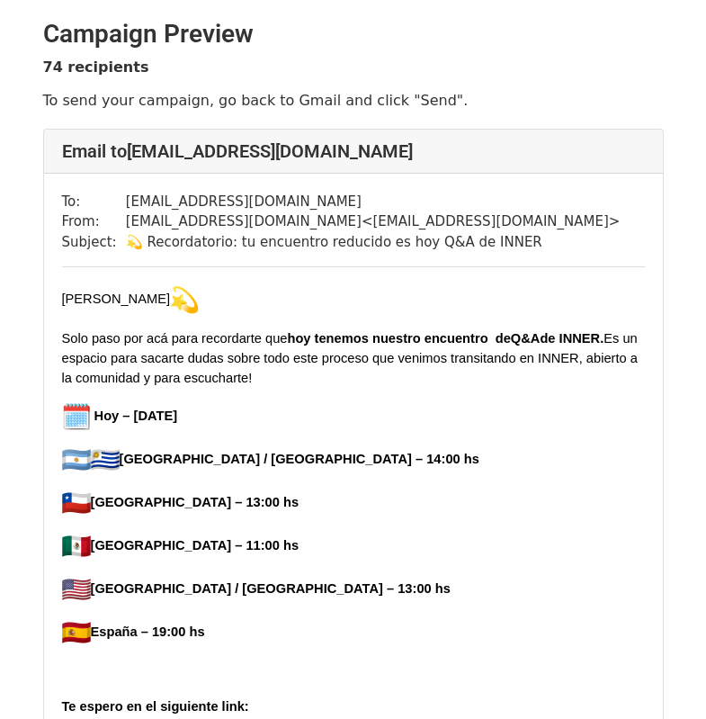 This screenshot has height=719, width=706. I want to click on strong: 74 recipients, so click(96, 67).